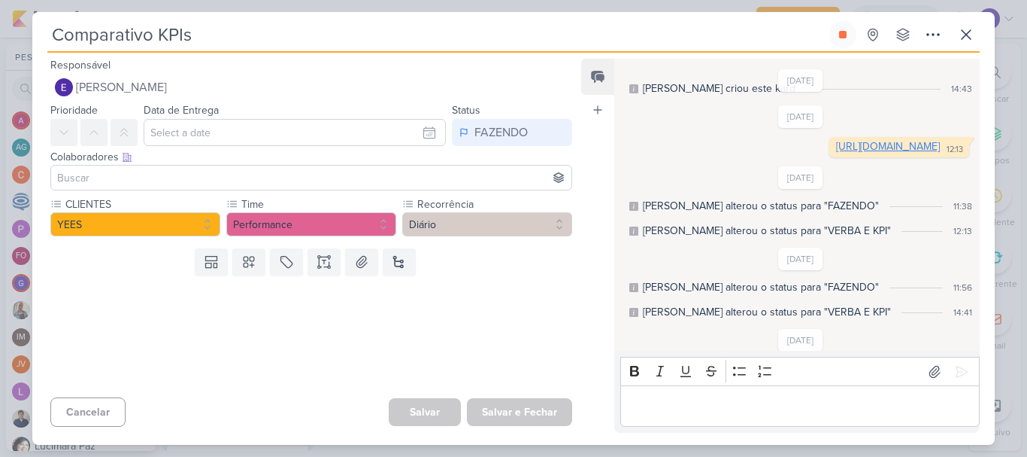  Describe the element at coordinates (64, 87) in the screenshot. I see `img: Eduardo Quaresma` at that location.